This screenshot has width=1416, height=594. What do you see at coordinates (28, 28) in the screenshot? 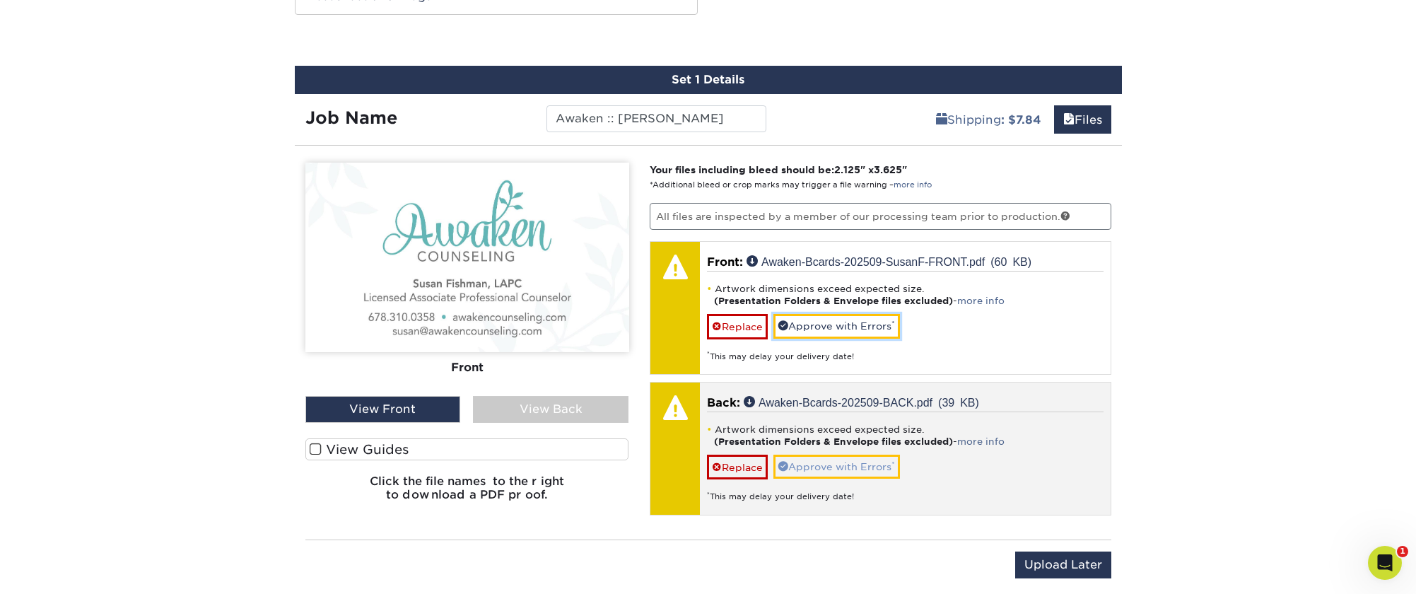
I see `img: logo_orange.svg` at bounding box center [28, 28].